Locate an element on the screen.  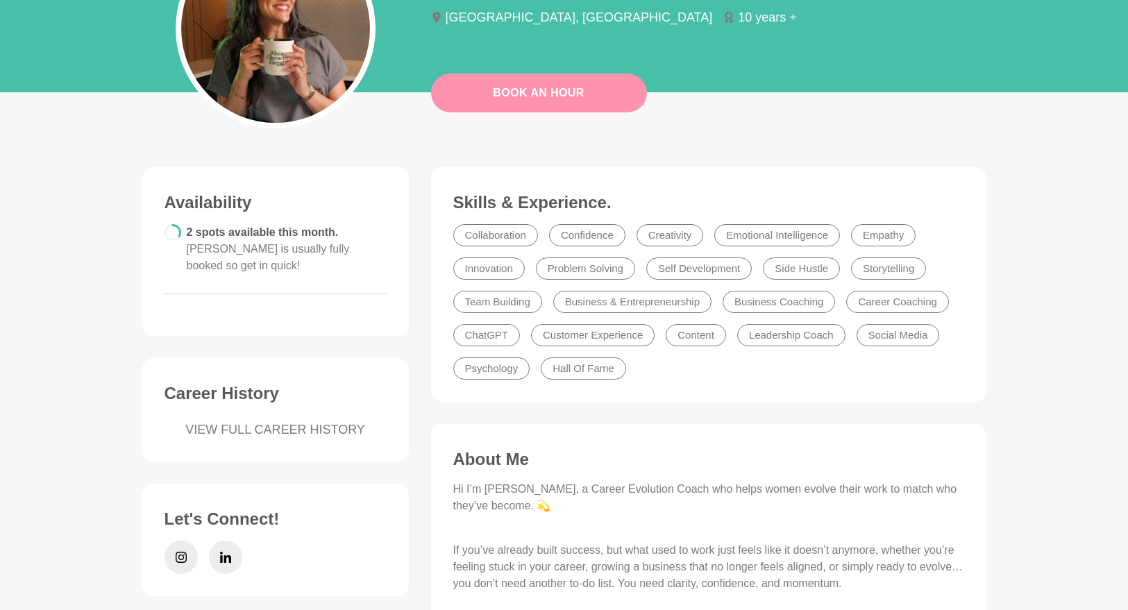
a: Instagram is located at coordinates (181, 557).